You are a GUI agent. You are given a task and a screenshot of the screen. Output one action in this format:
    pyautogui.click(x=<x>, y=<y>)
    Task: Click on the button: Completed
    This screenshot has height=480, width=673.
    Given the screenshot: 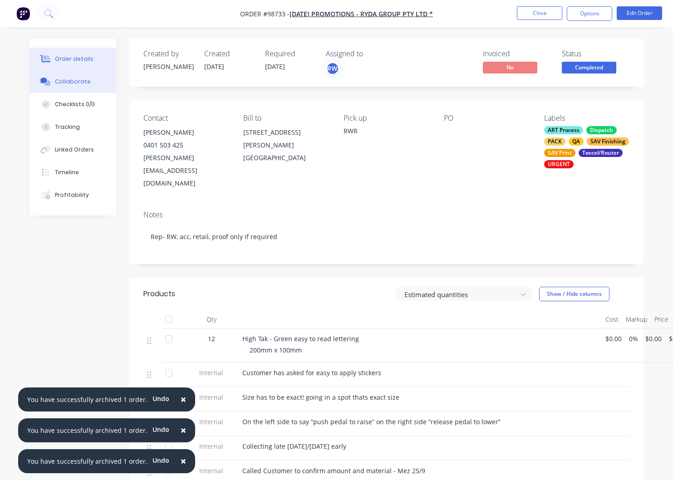 What is the action you would take?
    pyautogui.click(x=589, y=69)
    